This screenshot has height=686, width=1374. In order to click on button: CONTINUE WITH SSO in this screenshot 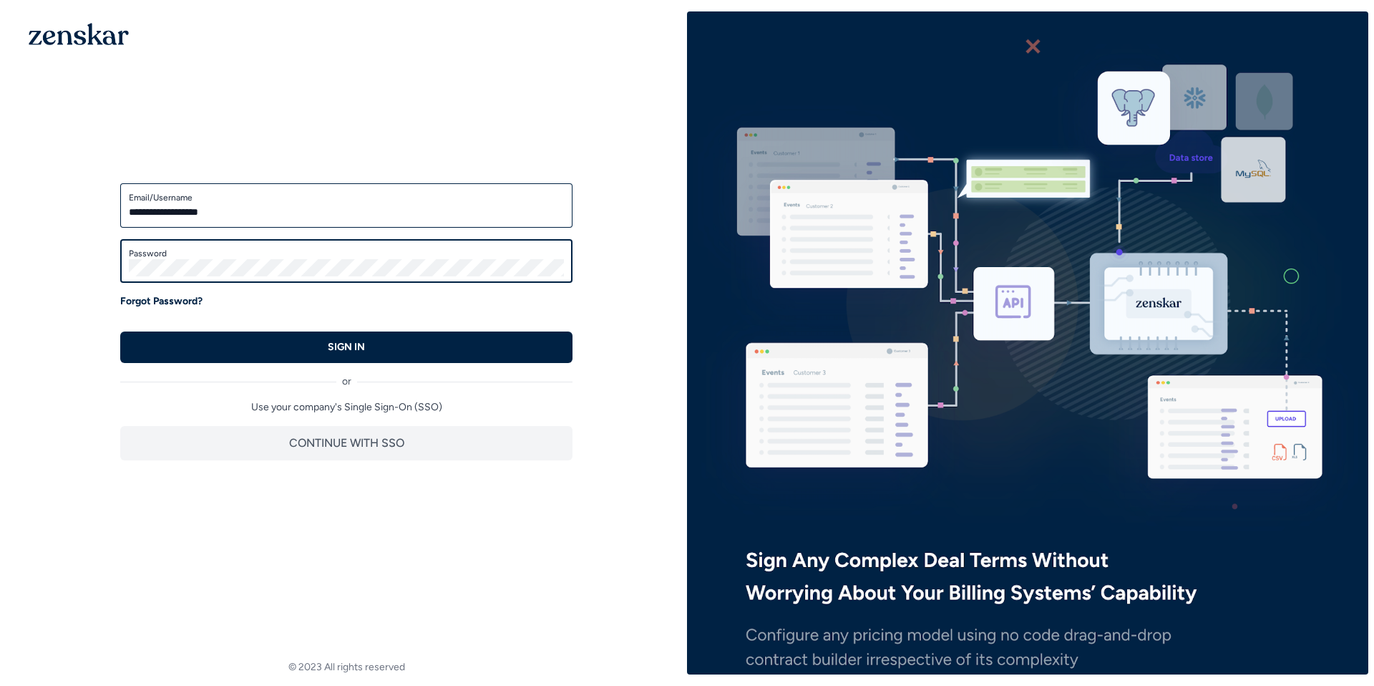, I will do `click(346, 443)`.